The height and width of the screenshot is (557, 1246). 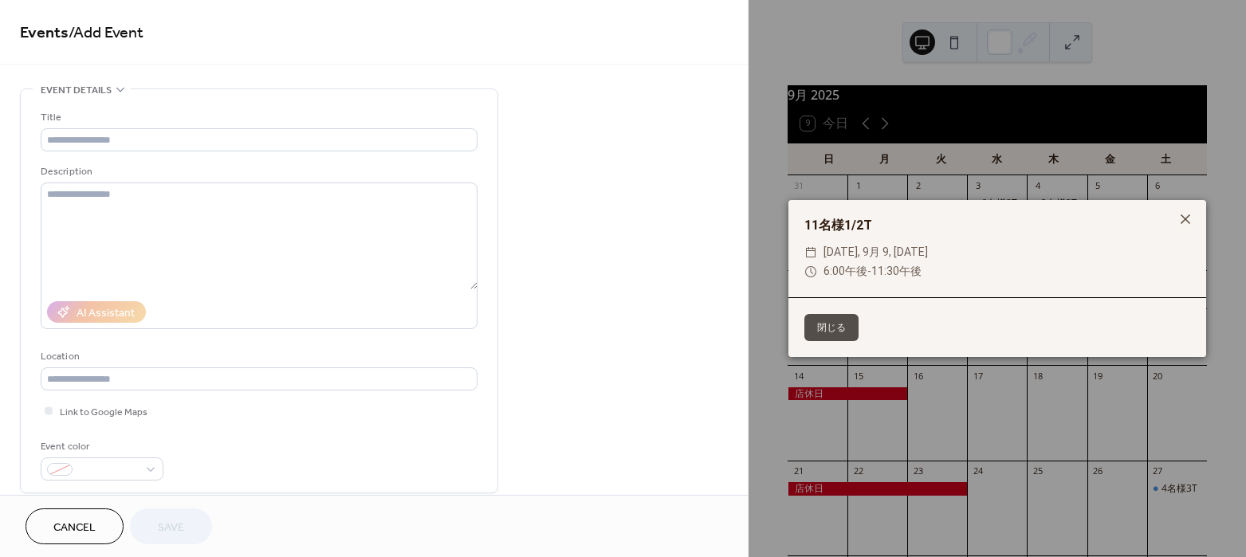 What do you see at coordinates (104, 412) in the screenshot?
I see `span: Link to Google Maps` at bounding box center [104, 412].